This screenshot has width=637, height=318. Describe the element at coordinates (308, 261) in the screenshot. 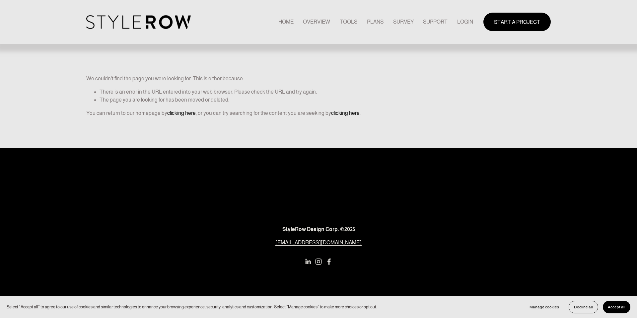

I see `a: LinkedIn` at that location.